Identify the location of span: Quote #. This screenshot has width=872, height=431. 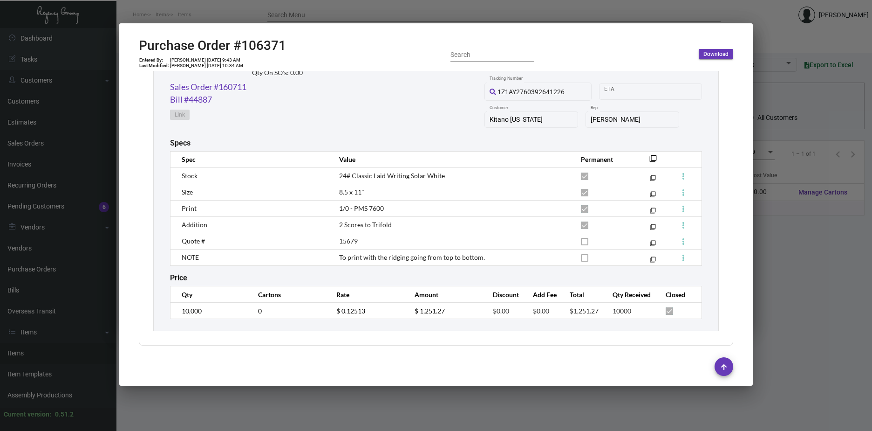
(193, 240).